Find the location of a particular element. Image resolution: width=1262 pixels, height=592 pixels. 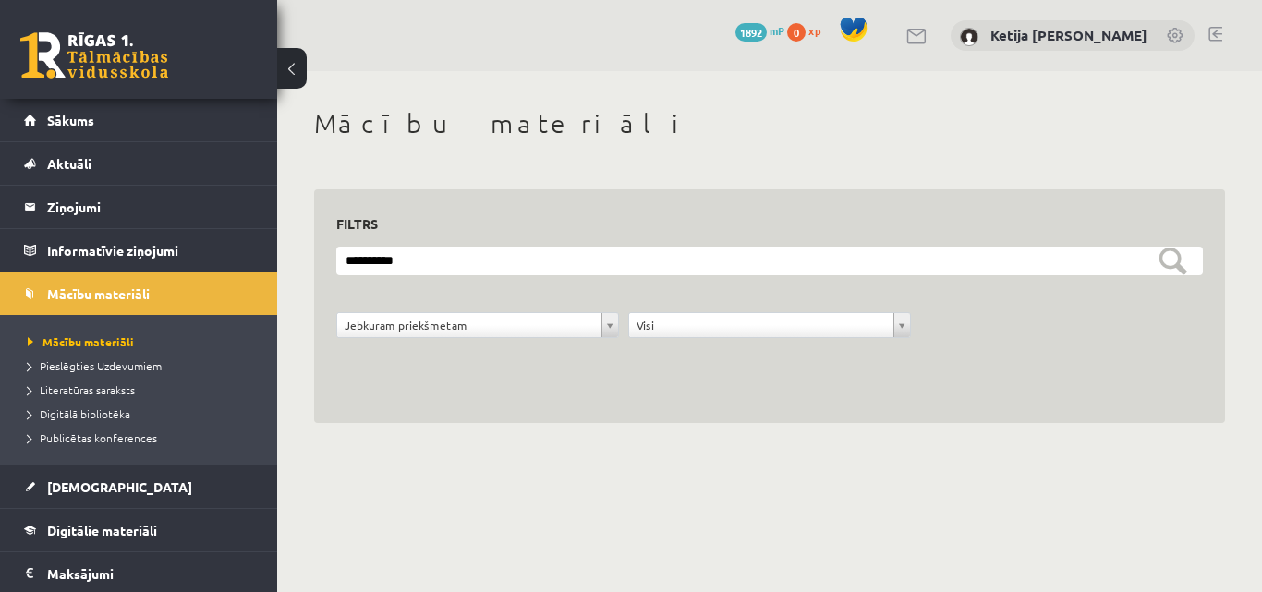

a: Aktuāli is located at coordinates (139, 164).